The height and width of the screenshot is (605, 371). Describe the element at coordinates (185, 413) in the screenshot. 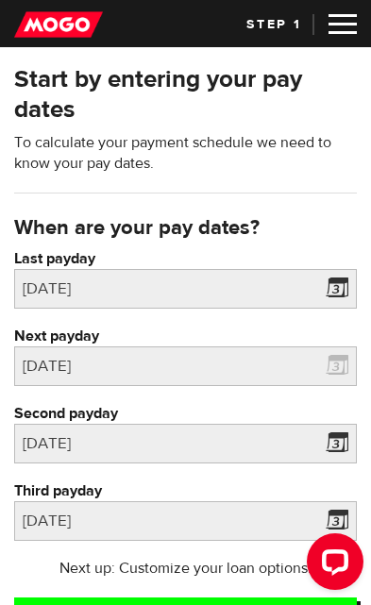

I see `label: Second payday` at that location.